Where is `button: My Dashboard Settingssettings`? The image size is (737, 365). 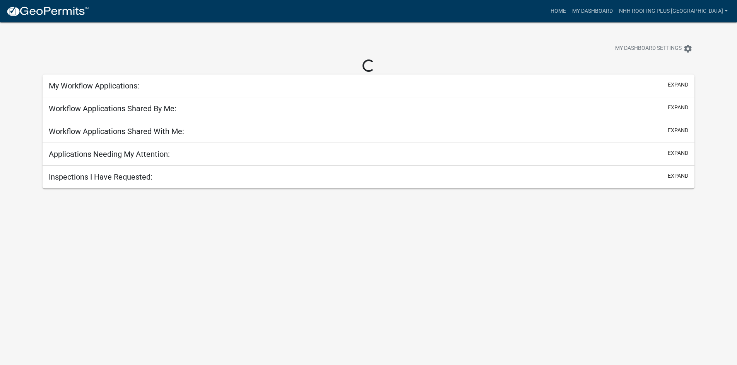 button: My Dashboard Settingssettings is located at coordinates (653, 48).